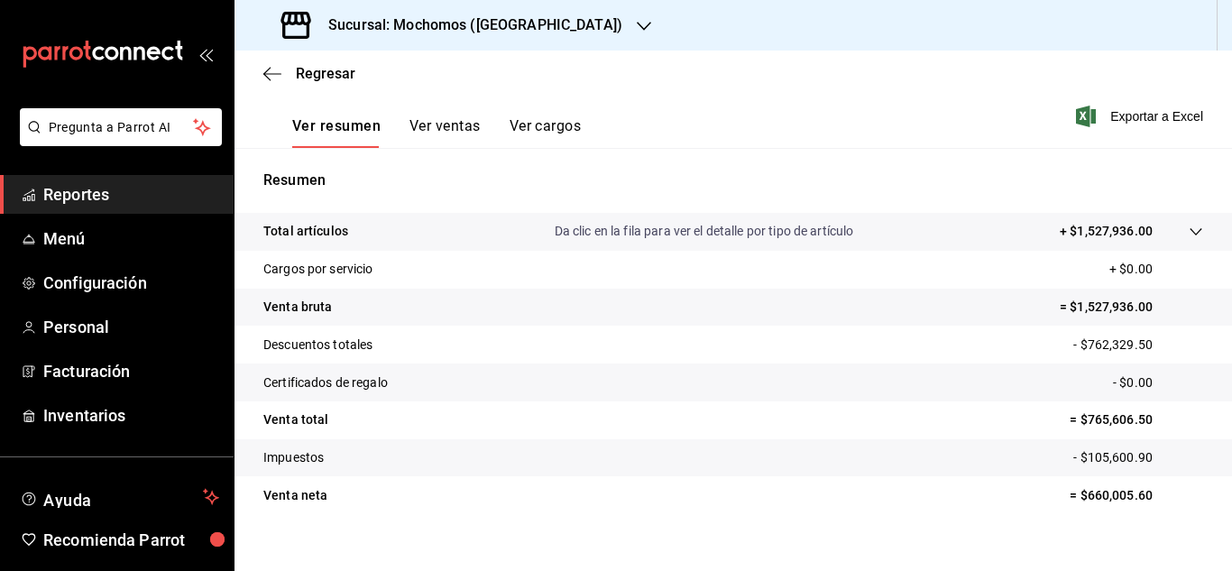 The image size is (1232, 571). What do you see at coordinates (1141, 116) in the screenshot?
I see `span: Exportar a Excel` at bounding box center [1141, 116].